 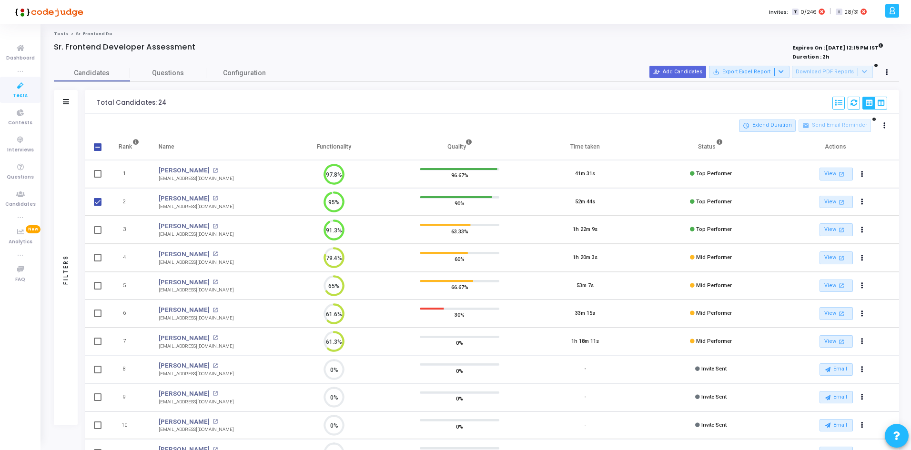 What do you see at coordinates (585, 147) in the screenshot?
I see `div: Time taken` at bounding box center [585, 147].